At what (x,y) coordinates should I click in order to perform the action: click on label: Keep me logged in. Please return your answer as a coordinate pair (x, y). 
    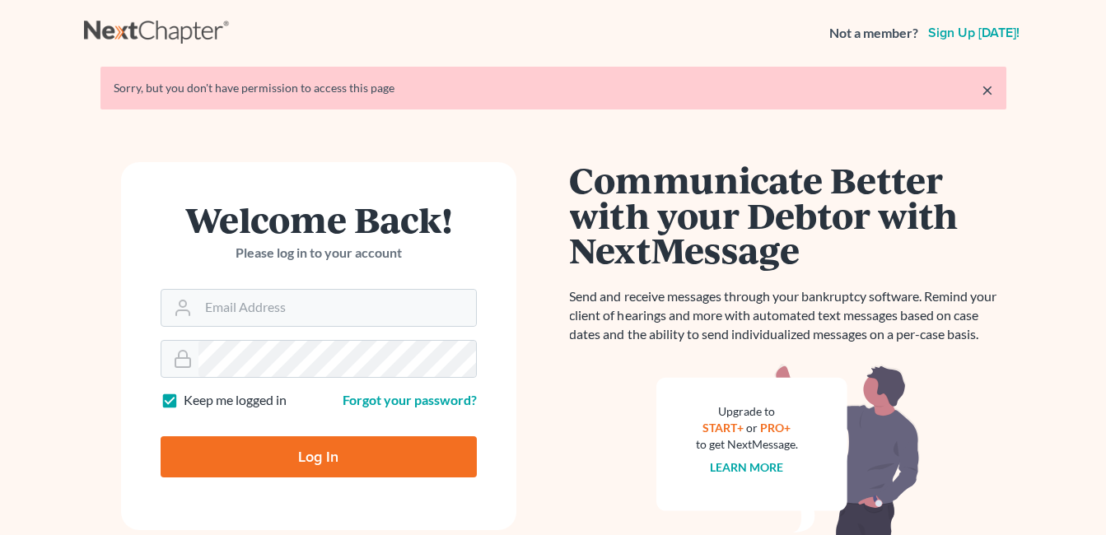
    Looking at the image, I should click on (235, 400).